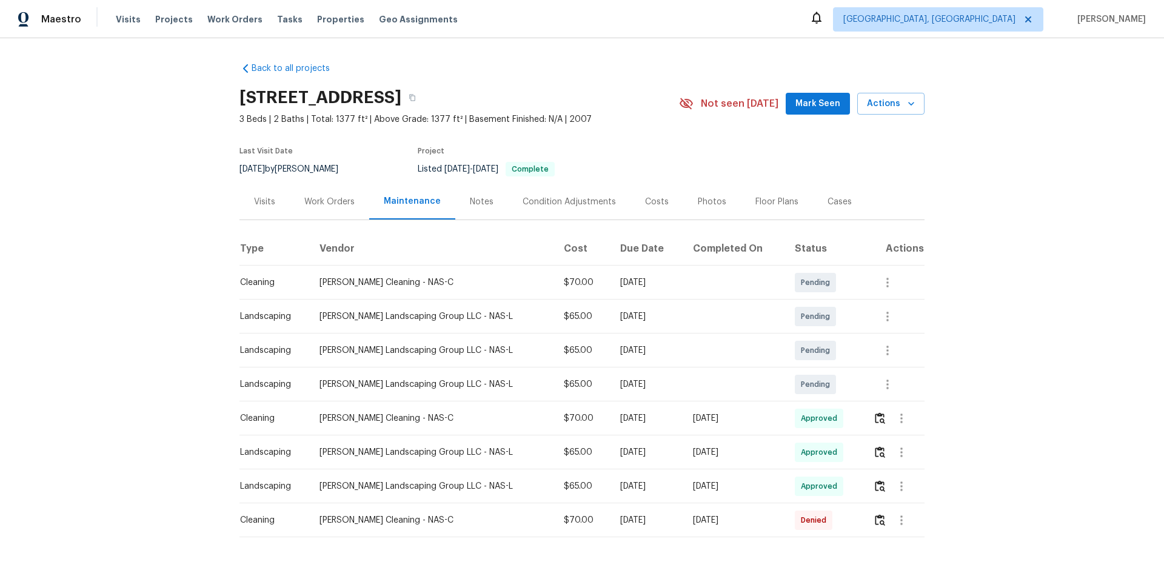  I want to click on span: Listed, so click(486, 169).